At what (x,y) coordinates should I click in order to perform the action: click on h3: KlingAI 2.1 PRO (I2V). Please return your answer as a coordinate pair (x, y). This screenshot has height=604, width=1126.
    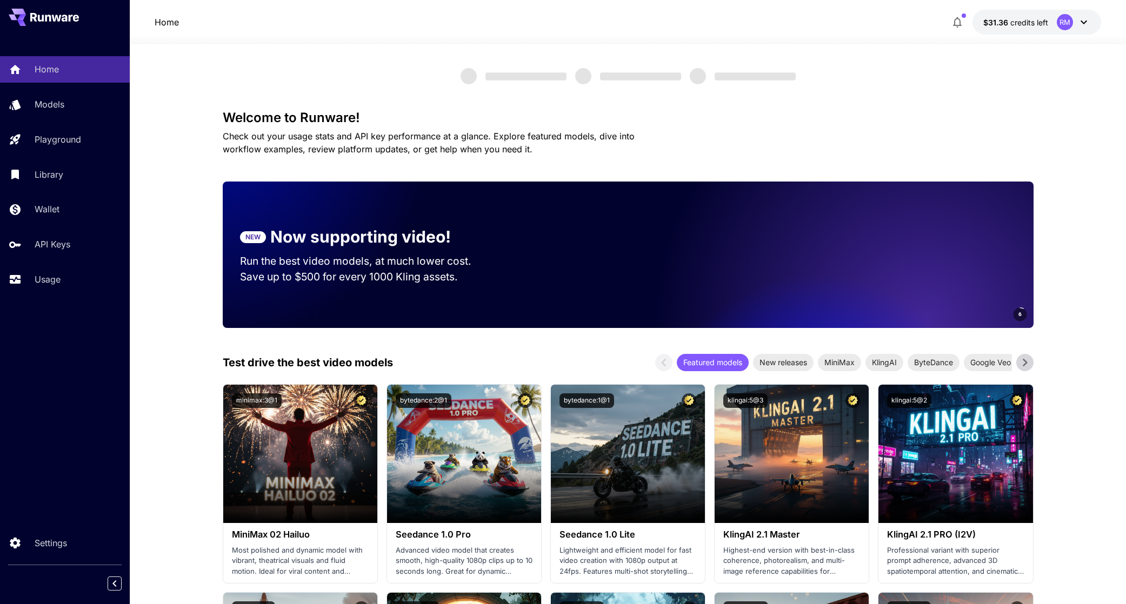
    Looking at the image, I should click on (955, 534).